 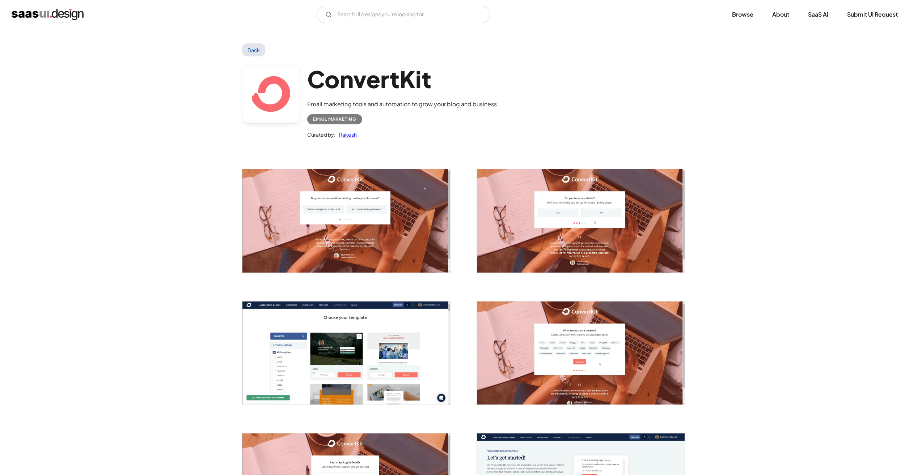 What do you see at coordinates (346, 353) in the screenshot?
I see `img: 601beea5440868fa3c914b79_ConvertKit%20select%20template%20to%20create%20page-min.jpg` at bounding box center [346, 353].